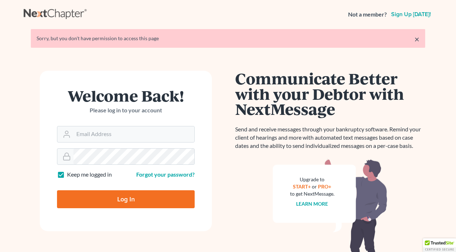 The width and height of the screenshot is (456, 252). What do you see at coordinates (126, 95) in the screenshot?
I see `h1: Welcome Back!` at bounding box center [126, 95].